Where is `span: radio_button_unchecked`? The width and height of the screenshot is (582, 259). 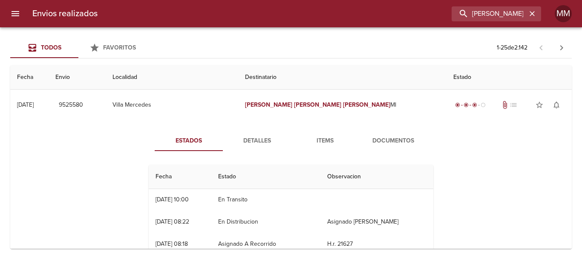 span: radio_button_unchecked is located at coordinates (483, 105).